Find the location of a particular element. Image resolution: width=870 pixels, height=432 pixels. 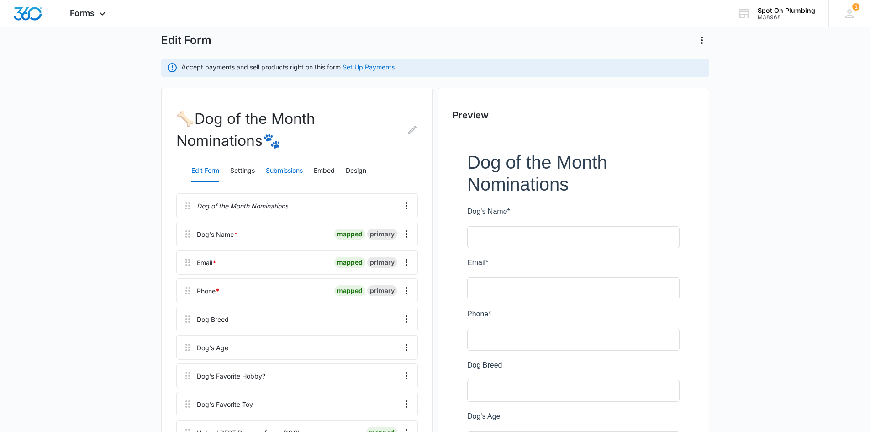

div: Dog's Age is located at coordinates (212, 347).